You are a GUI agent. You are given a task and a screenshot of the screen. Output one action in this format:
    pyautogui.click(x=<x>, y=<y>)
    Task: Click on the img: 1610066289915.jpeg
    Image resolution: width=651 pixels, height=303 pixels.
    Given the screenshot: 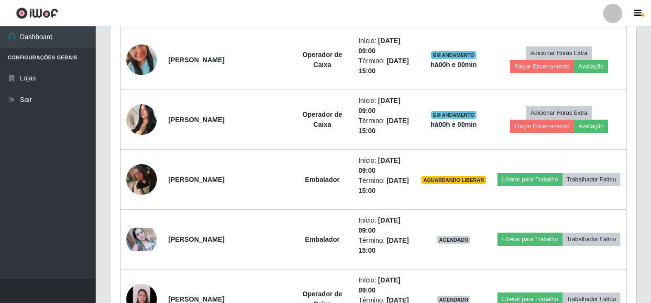 What is the action you would take?
    pyautogui.click(x=142, y=179)
    